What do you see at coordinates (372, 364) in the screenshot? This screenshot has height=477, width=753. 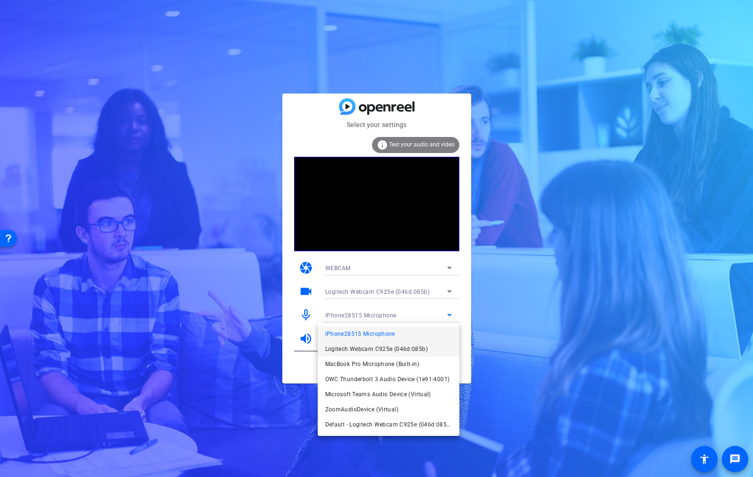 I see `span: MacBook Pro Microphone (Built-in)` at bounding box center [372, 364].